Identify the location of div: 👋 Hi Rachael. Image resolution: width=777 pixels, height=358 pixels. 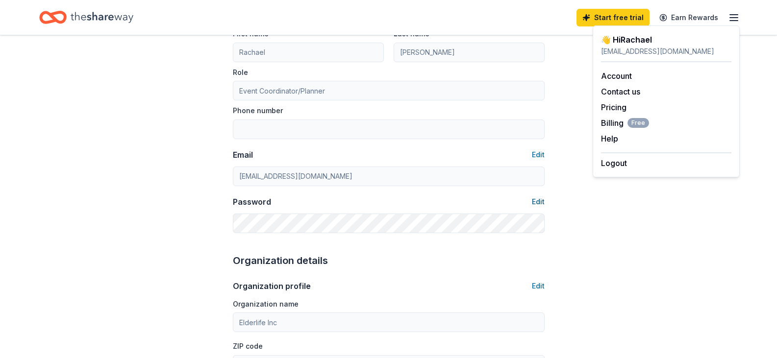
(666, 40).